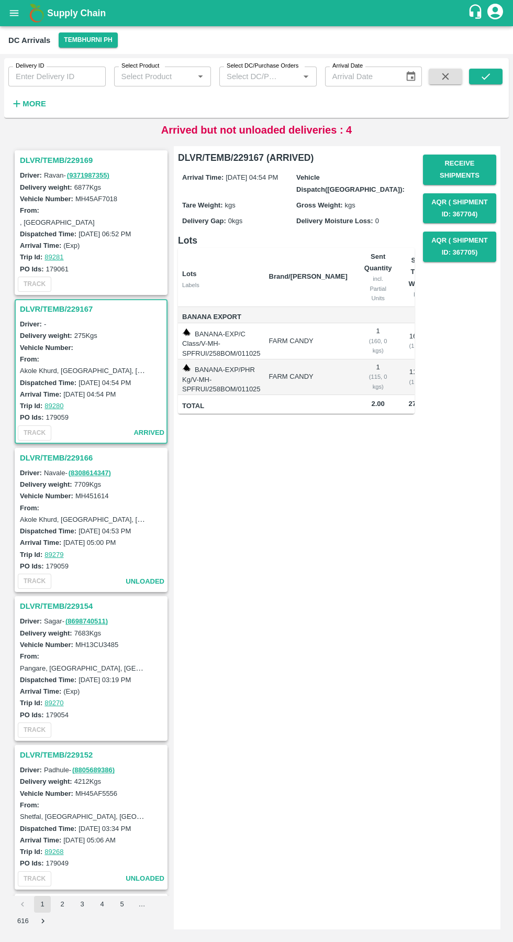  Describe the element at coordinates (80, 770) in the screenshot. I see `span: Padhule -` at that location.